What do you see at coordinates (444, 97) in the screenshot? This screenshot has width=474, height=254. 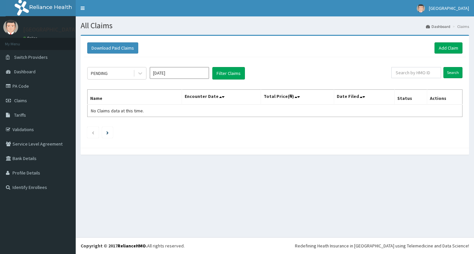 I see `th: Actions` at bounding box center [444, 97].